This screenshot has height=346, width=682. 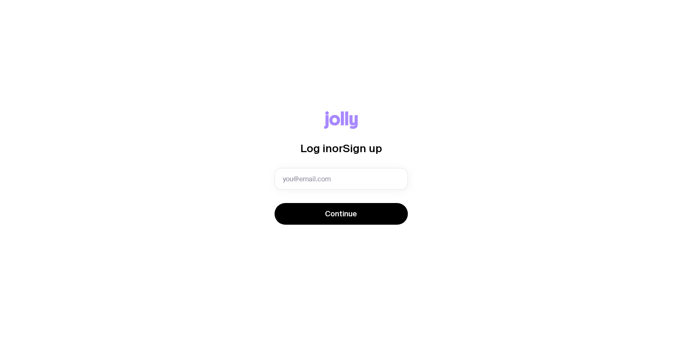 What do you see at coordinates (341, 179) in the screenshot?
I see `input: you@email.com` at bounding box center [341, 179].